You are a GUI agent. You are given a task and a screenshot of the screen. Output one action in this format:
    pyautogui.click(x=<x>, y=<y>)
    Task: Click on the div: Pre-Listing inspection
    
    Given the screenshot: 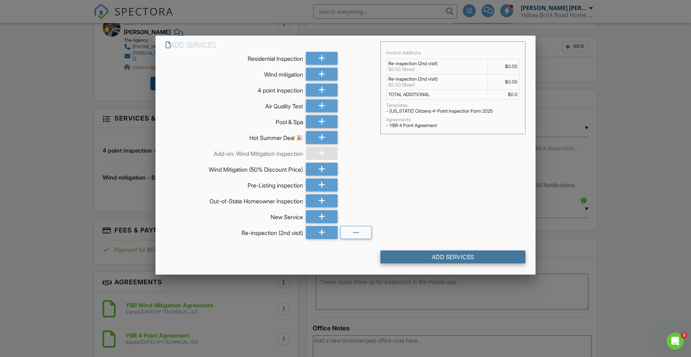 What is the action you would take?
    pyautogui.click(x=234, y=184)
    